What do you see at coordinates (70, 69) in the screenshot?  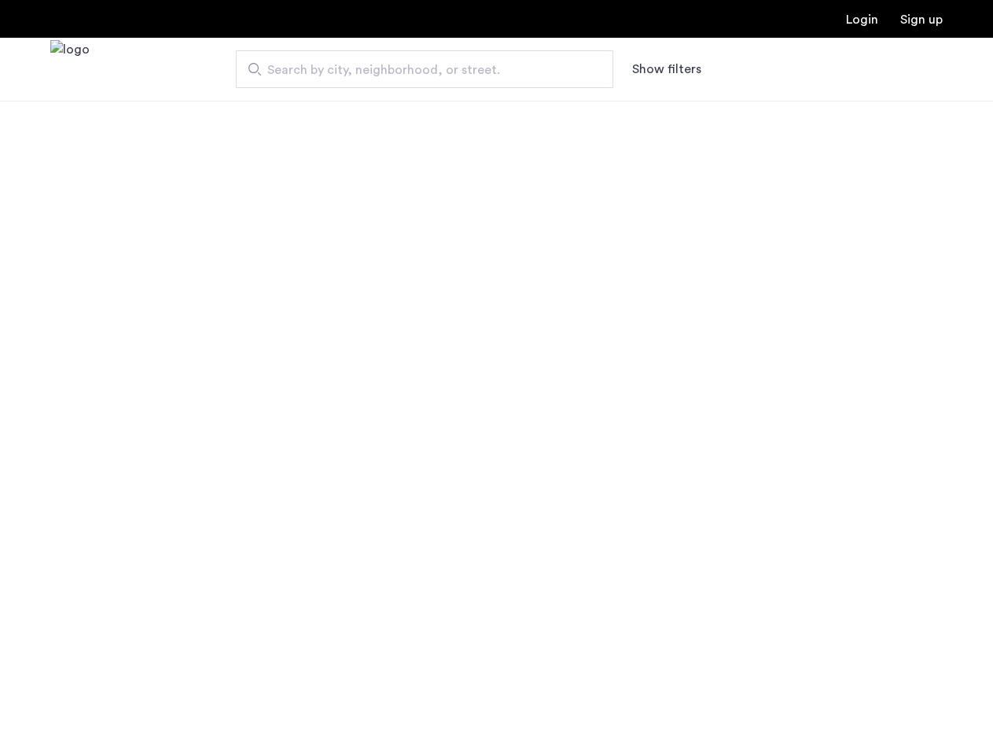 I see `img: logo` at bounding box center [70, 69].